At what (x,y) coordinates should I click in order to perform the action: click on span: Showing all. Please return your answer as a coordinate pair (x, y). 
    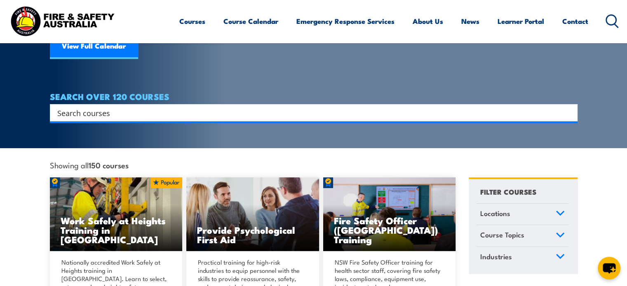
    Looking at the image, I should click on (89, 165).